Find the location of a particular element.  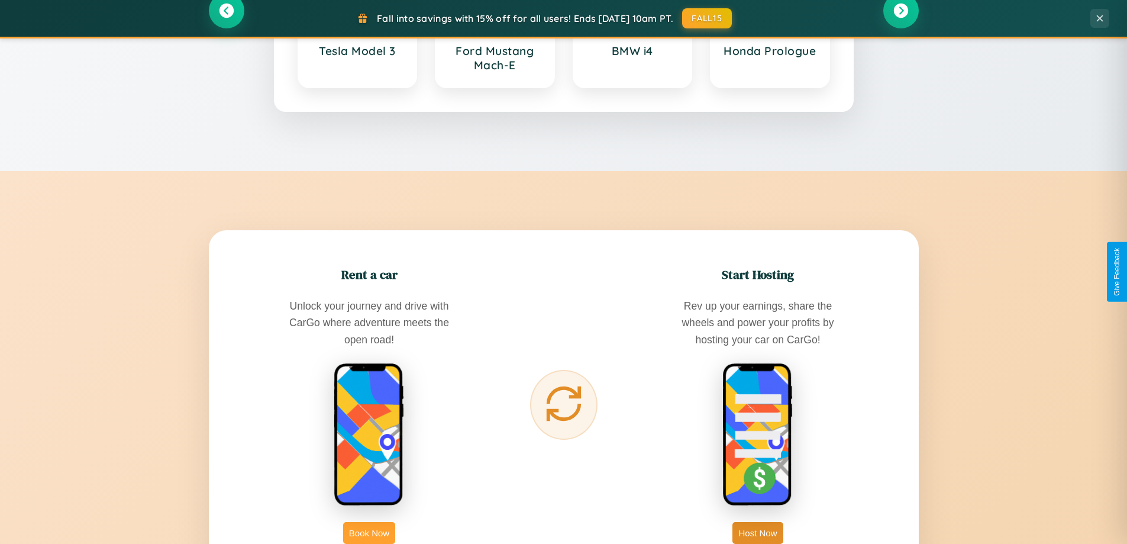

button: FALL15 is located at coordinates (707, 18).